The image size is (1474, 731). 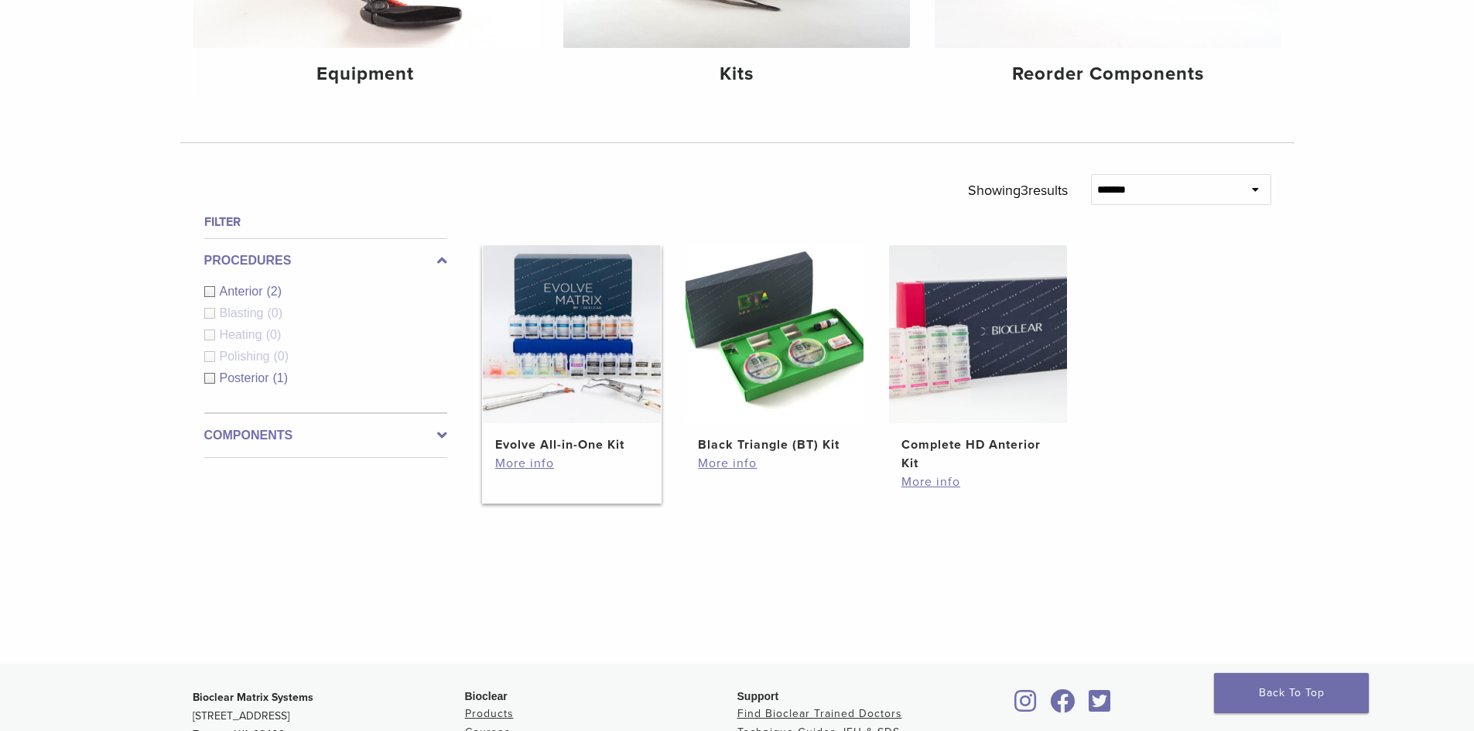 What do you see at coordinates (1291, 693) in the screenshot?
I see `a: Back To Top` at bounding box center [1291, 693].